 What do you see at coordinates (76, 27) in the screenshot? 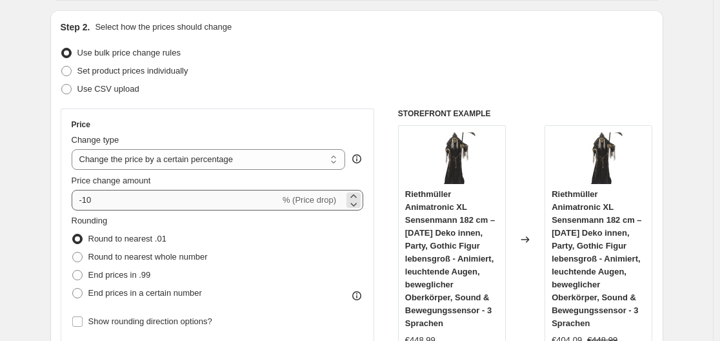
I see `h2: Step 2.` at bounding box center [76, 27].